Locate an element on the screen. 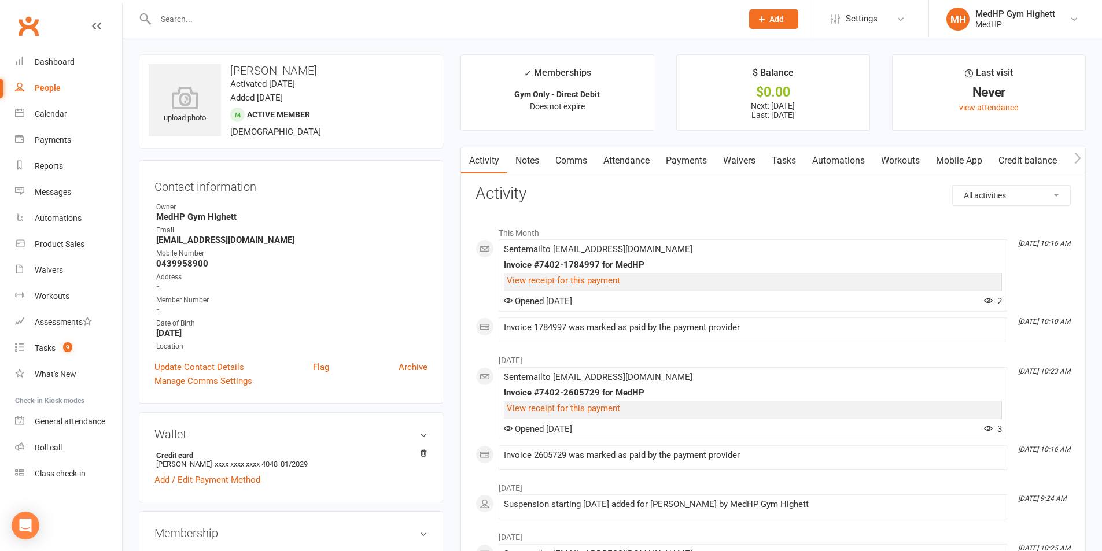  input: Search... is located at coordinates (443, 19).